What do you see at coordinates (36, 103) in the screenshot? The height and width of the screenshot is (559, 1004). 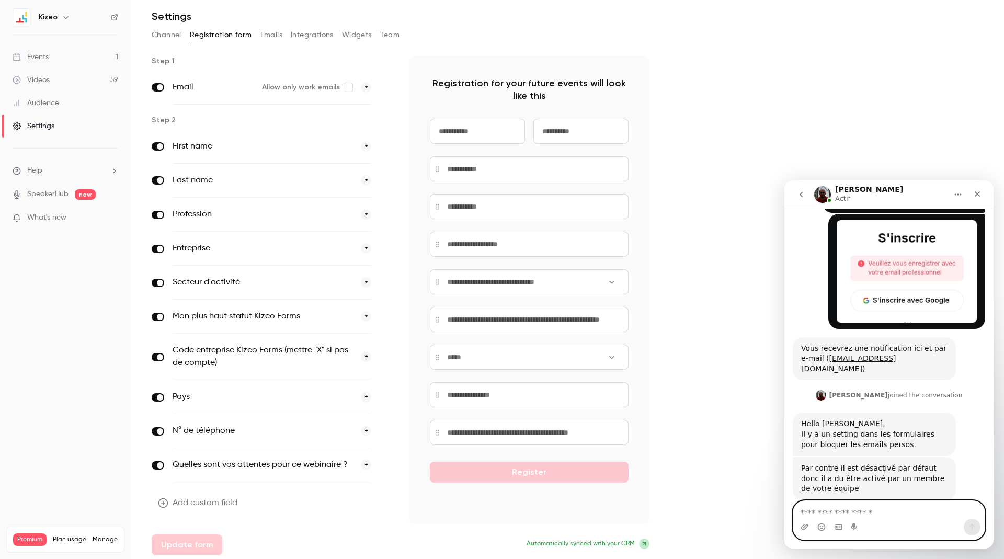 I see `div: Audience` at bounding box center [36, 103].